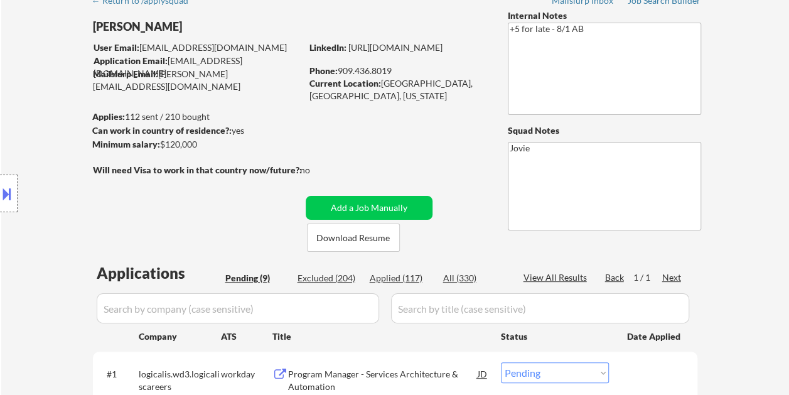  I want to click on div: Next, so click(672, 278).